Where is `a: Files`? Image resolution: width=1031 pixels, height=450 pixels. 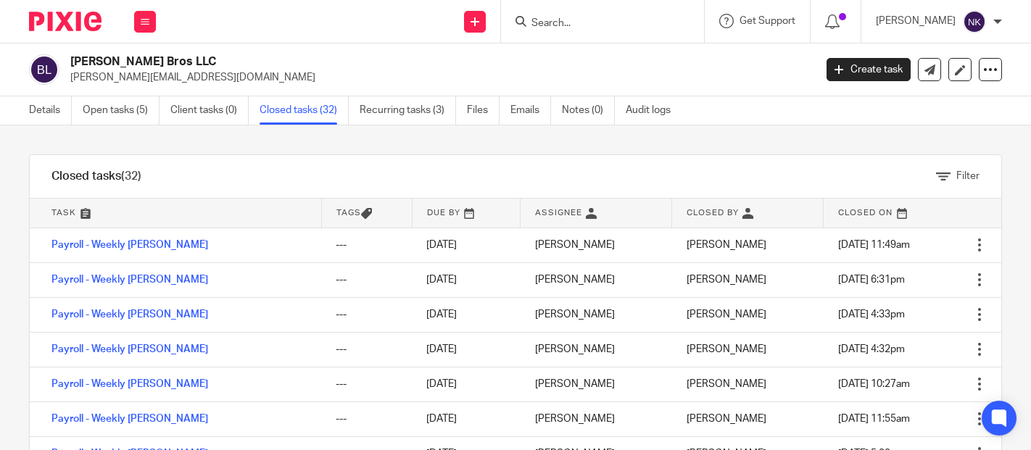 a: Files is located at coordinates (483, 110).